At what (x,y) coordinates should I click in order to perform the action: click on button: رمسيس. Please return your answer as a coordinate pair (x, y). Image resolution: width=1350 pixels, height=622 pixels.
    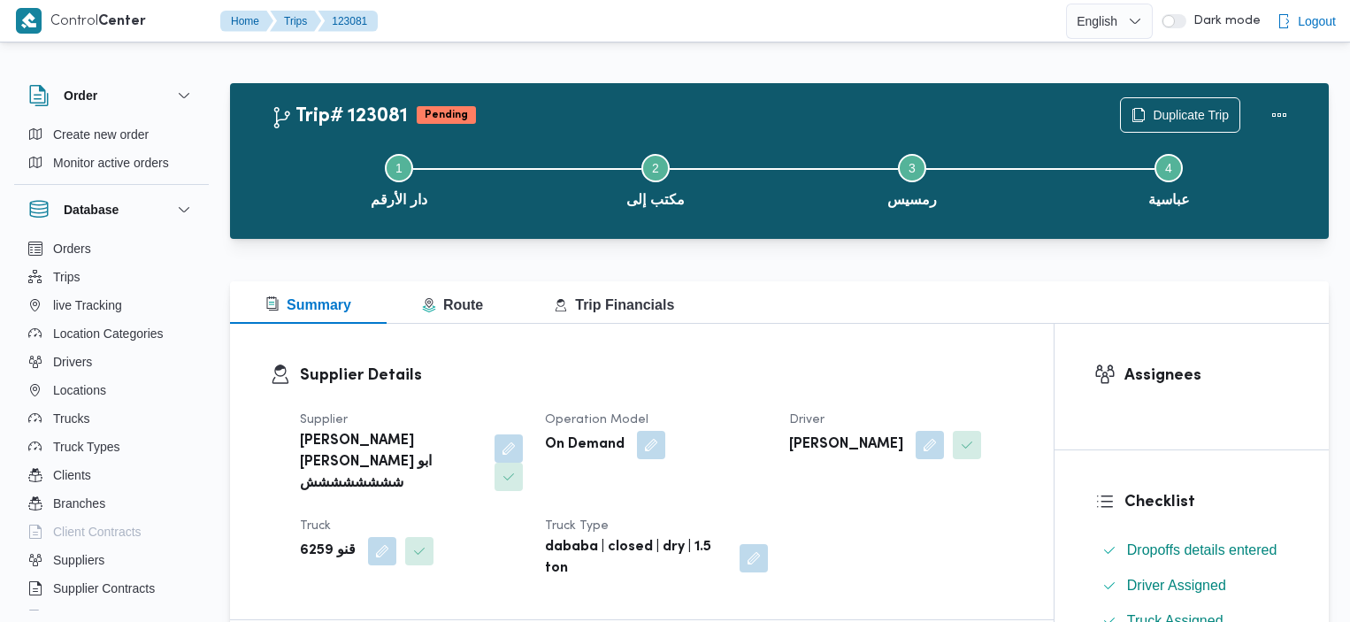
    Looking at the image, I should click on (912, 179).